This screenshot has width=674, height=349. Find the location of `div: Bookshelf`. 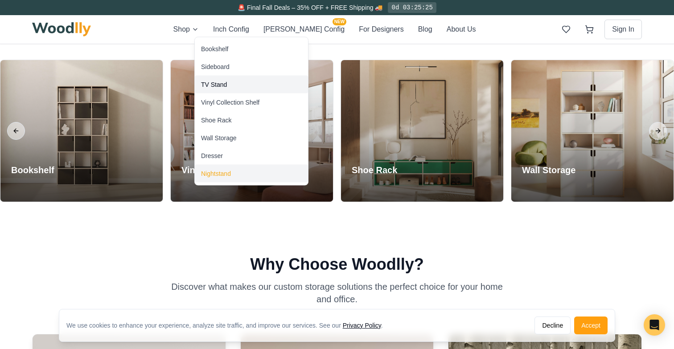

div: Bookshelf is located at coordinates (214, 49).